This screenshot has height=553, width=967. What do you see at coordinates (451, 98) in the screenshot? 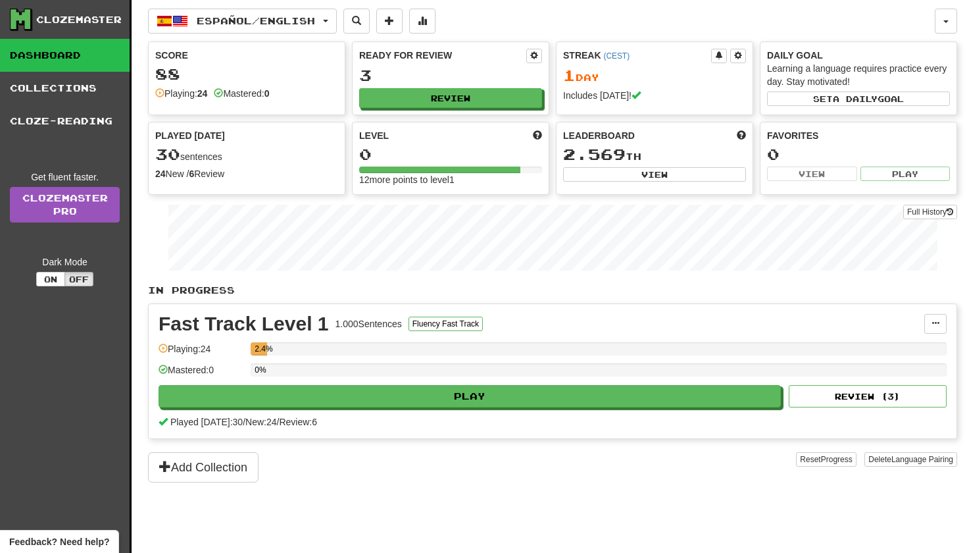
I see `button: Review` at bounding box center [451, 98].